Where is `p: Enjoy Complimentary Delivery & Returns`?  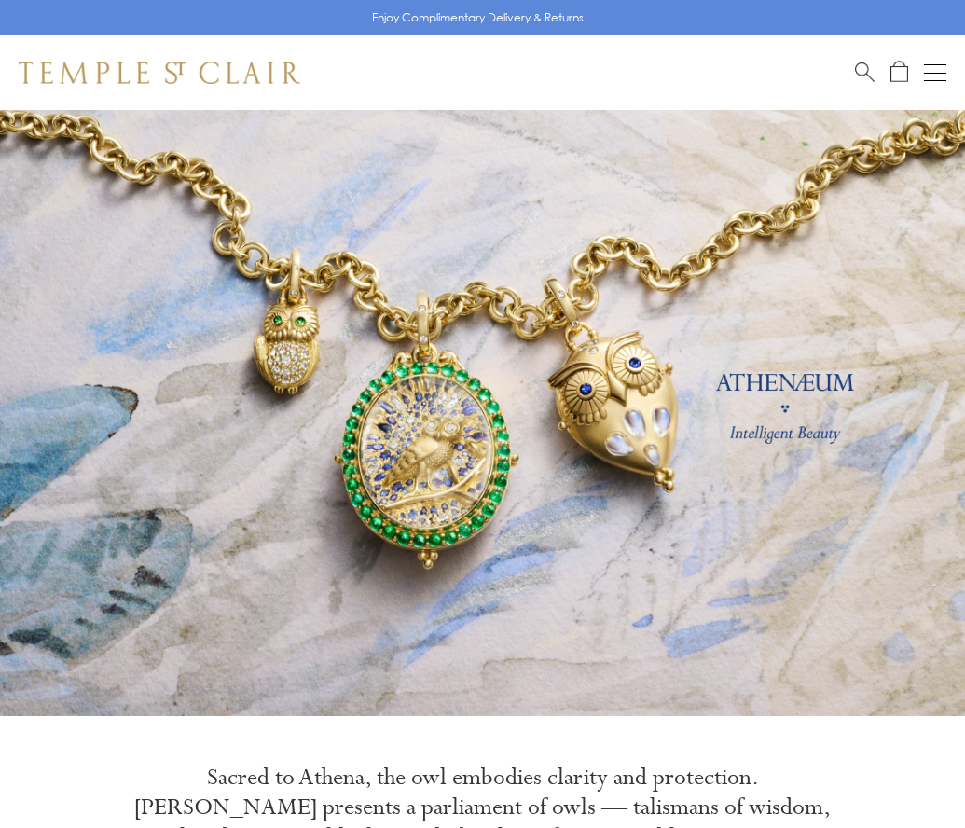
p: Enjoy Complimentary Delivery & Returns is located at coordinates (477, 18).